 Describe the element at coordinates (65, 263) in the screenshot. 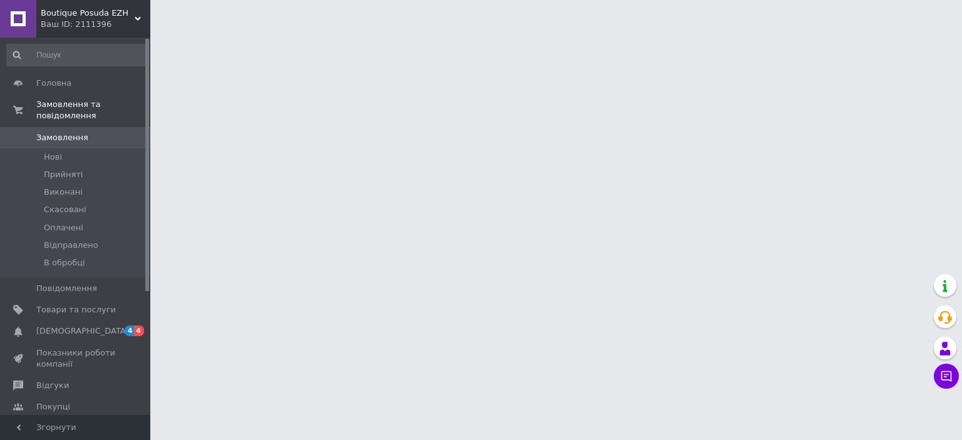

I see `span: В обробці` at that location.